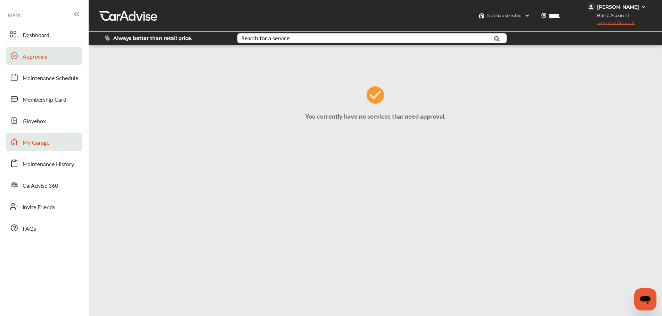 Image resolution: width=662 pixels, height=316 pixels. I want to click on img: dollor_label_vector.a70140d1.svg, so click(107, 38).